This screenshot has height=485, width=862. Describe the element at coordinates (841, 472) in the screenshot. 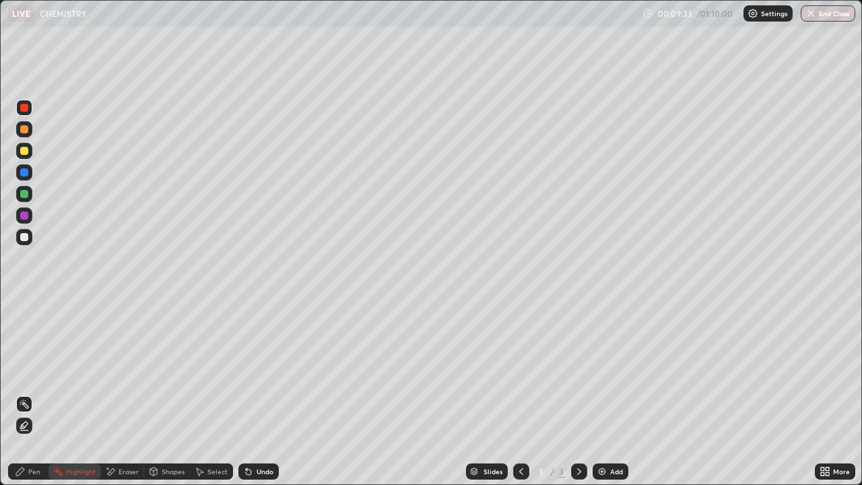

I see `div: More` at that location.